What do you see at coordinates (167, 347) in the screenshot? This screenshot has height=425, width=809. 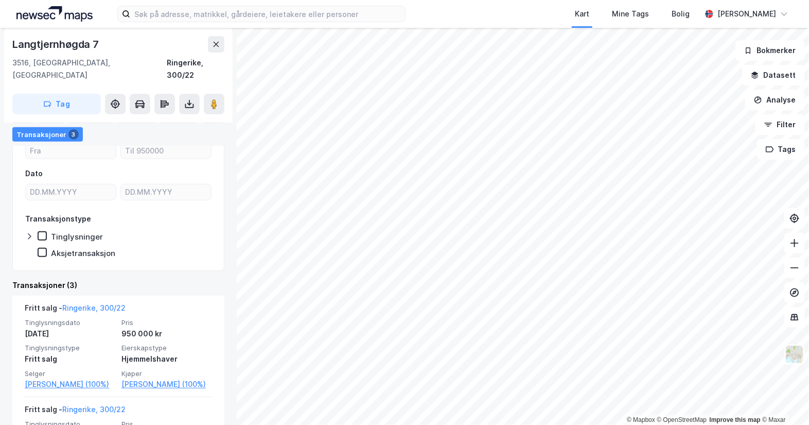 I see `span: Eierskapstype` at bounding box center [167, 347].